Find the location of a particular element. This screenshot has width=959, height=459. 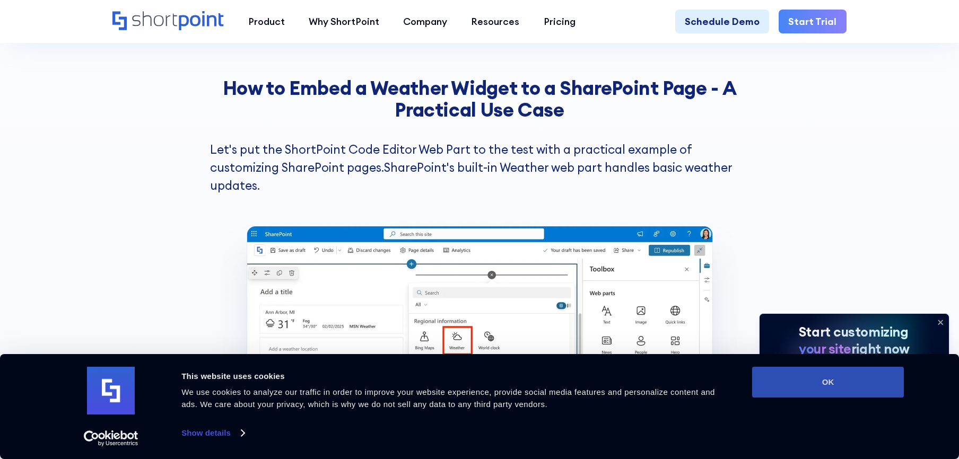

a: Home is located at coordinates (168, 21).